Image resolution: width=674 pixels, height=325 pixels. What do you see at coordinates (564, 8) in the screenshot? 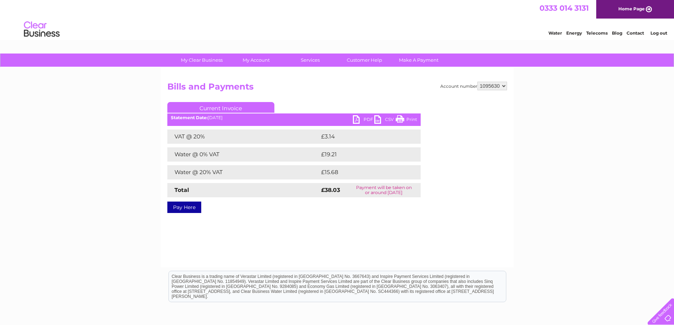
I see `span: 0333 014 3131` at bounding box center [564, 8].